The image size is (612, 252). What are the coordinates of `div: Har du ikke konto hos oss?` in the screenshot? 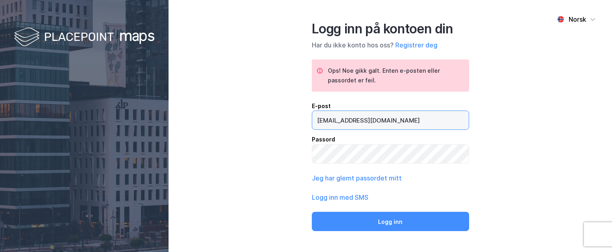 It's located at (391, 45).